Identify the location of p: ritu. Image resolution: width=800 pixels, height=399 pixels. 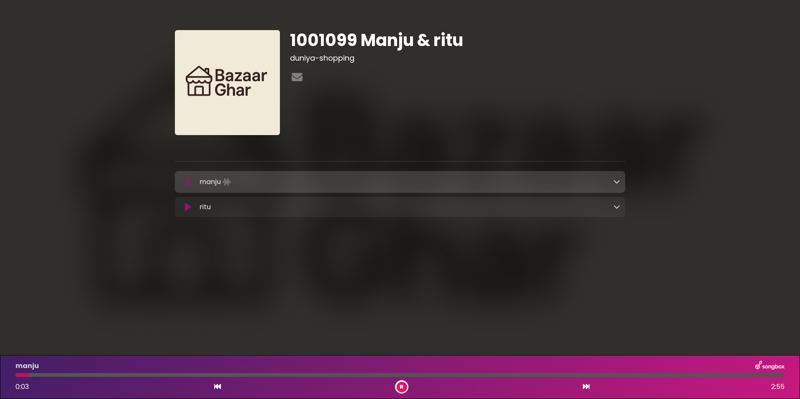
(205, 207).